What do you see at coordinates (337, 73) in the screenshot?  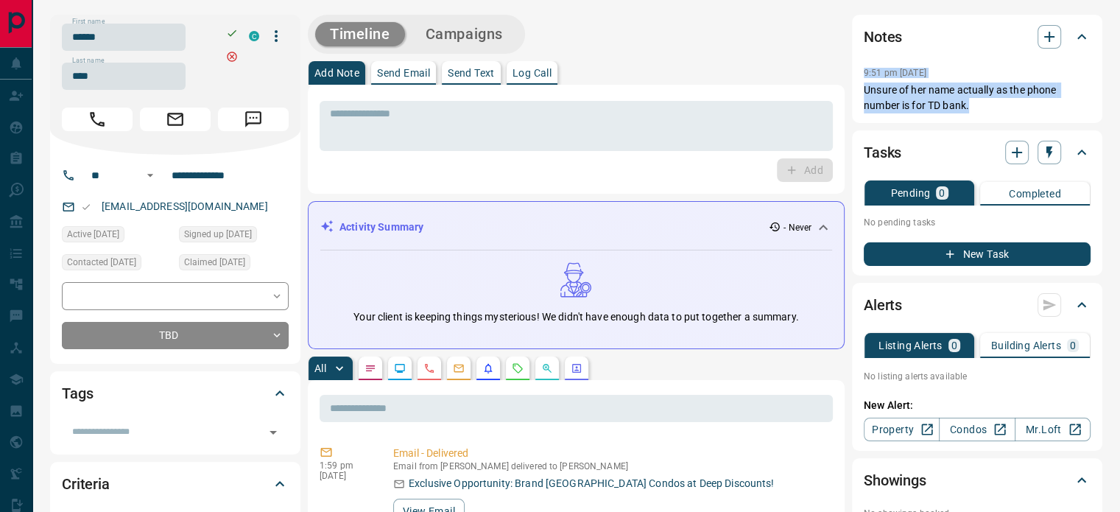 I see `p: Add Note` at bounding box center [337, 73].